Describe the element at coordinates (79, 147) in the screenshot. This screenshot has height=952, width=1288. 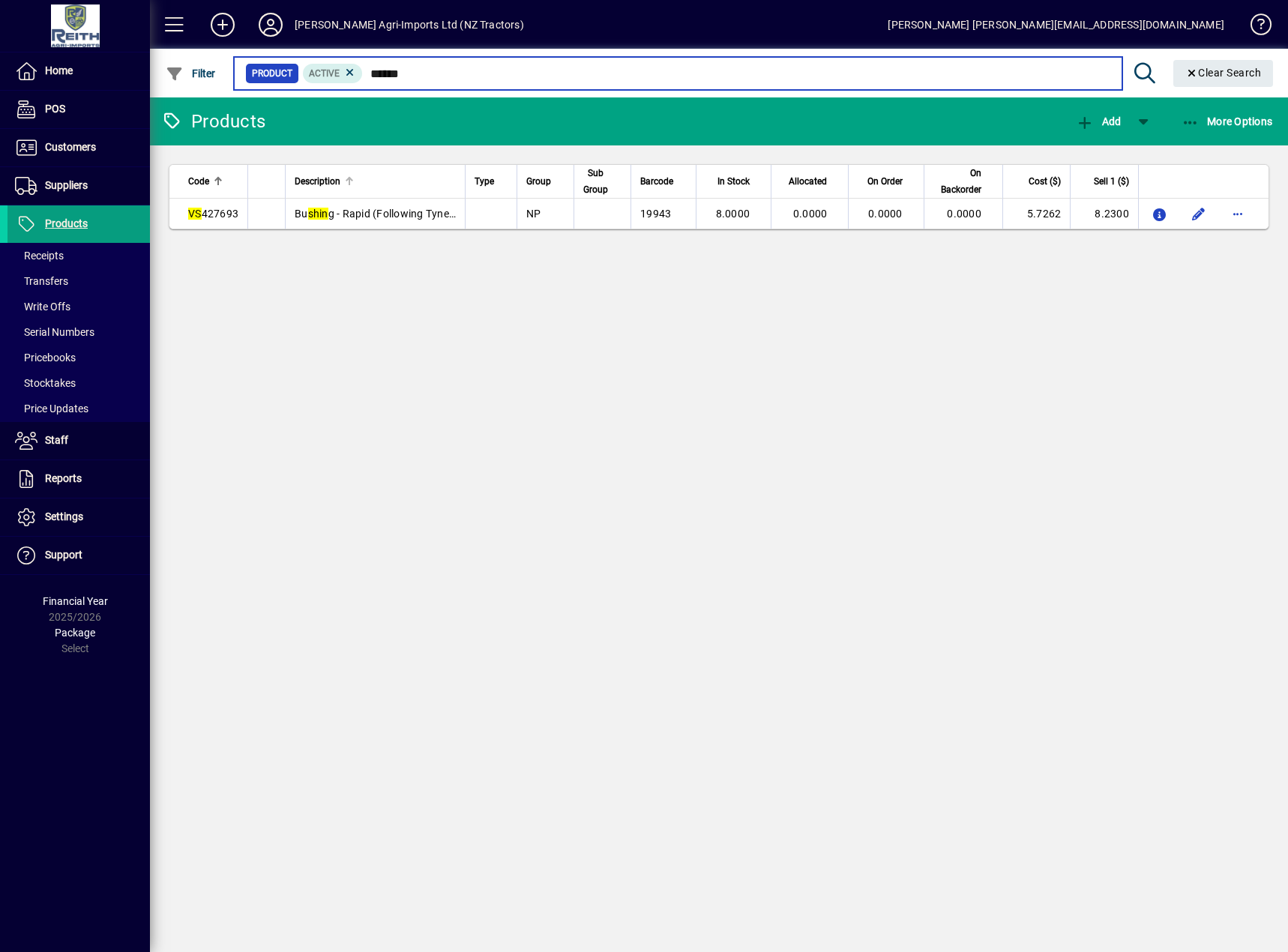
I see `a: Customers` at that location.